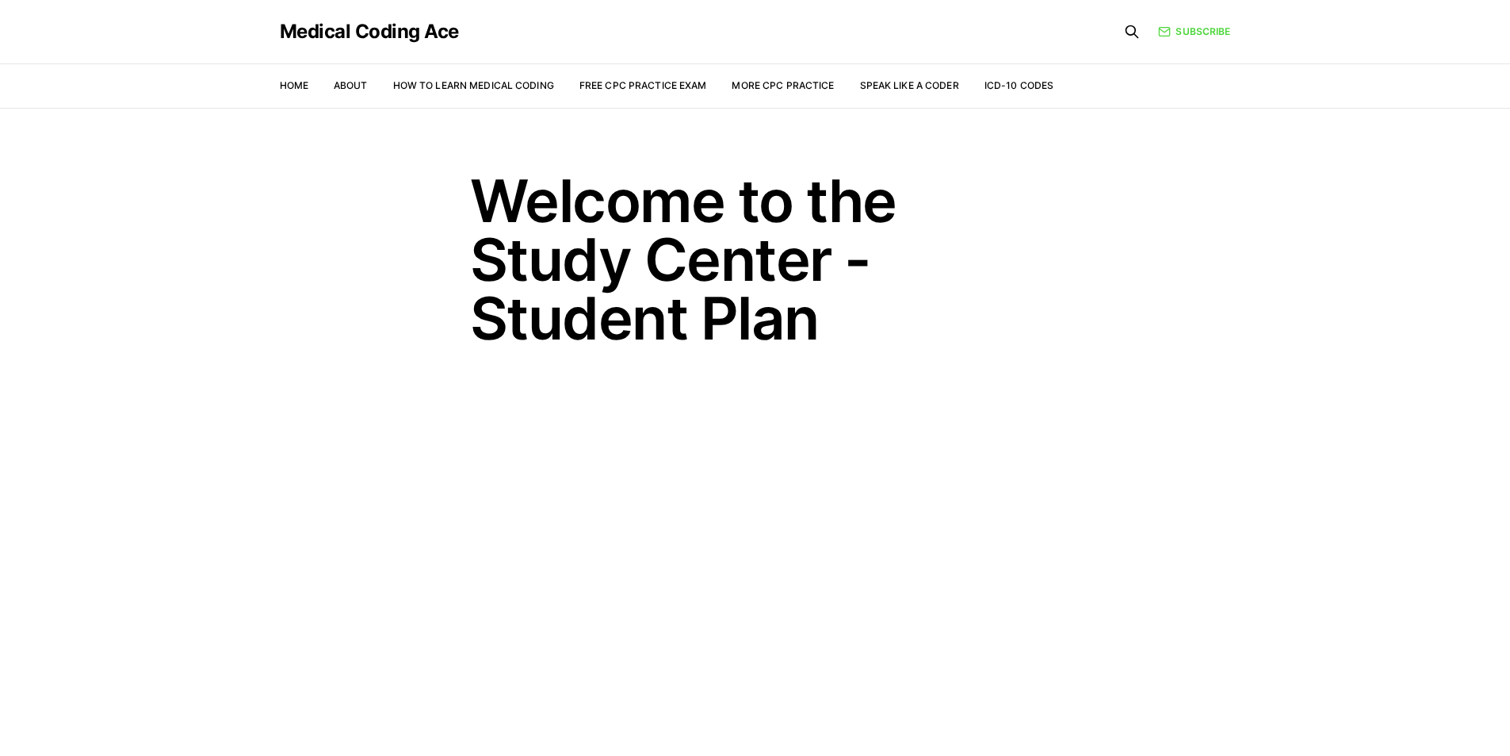 The image size is (1510, 756). I want to click on a: How to Learn Medical Coding, so click(473, 85).